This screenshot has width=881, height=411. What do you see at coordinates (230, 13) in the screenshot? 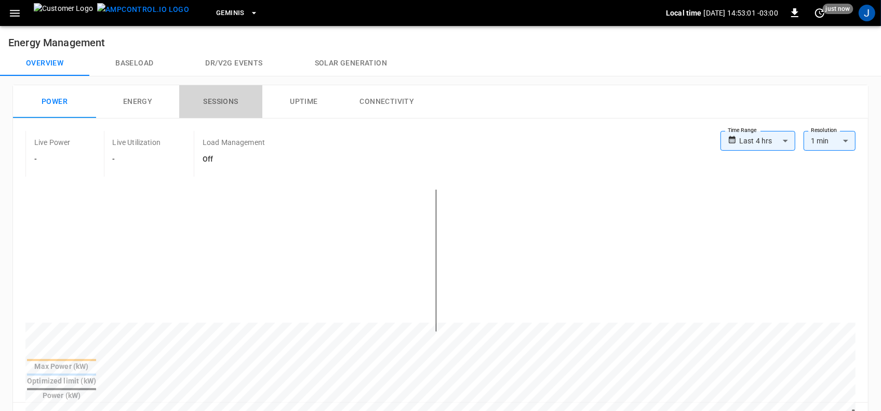
I see `span: Geminis` at bounding box center [230, 13].